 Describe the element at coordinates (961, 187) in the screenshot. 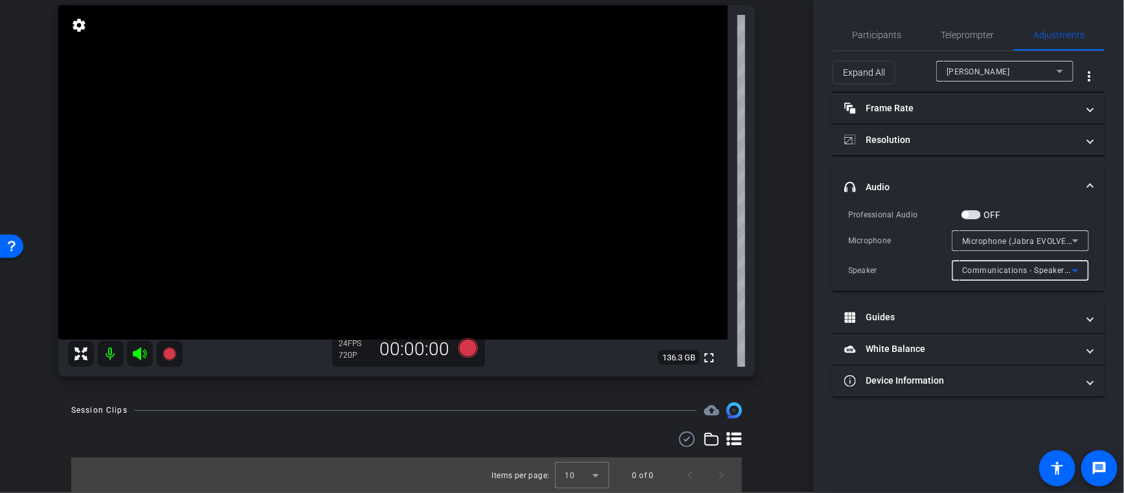

I see `mat-panel-title: Audio` at that location.